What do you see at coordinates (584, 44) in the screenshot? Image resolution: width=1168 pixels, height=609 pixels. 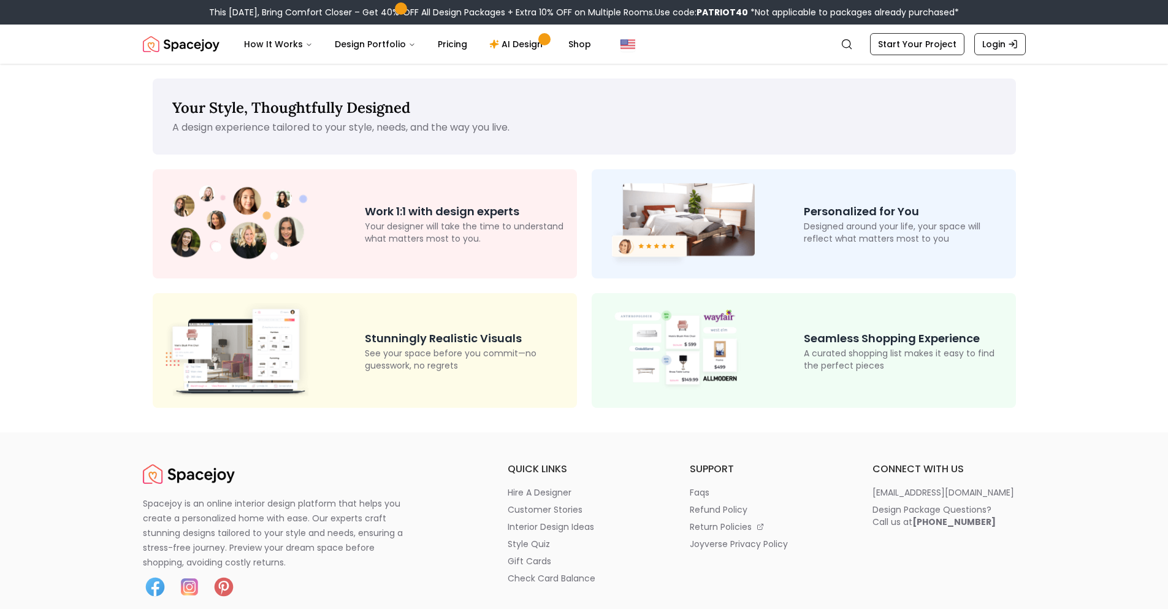 I see `nav: Global` at bounding box center [584, 44].